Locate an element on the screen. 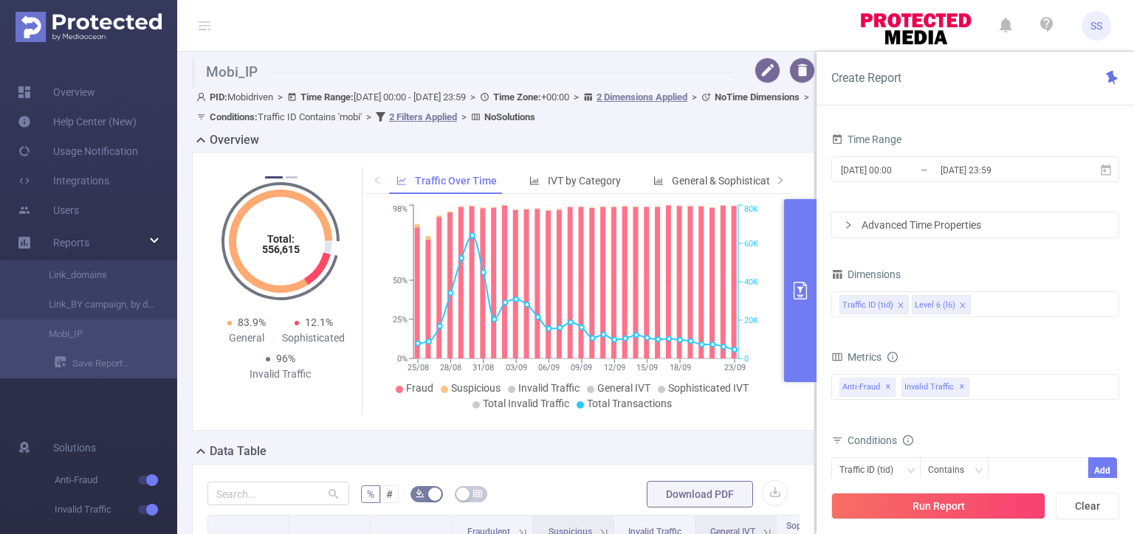 This screenshot has height=534, width=1134. a: Users is located at coordinates (48, 210).